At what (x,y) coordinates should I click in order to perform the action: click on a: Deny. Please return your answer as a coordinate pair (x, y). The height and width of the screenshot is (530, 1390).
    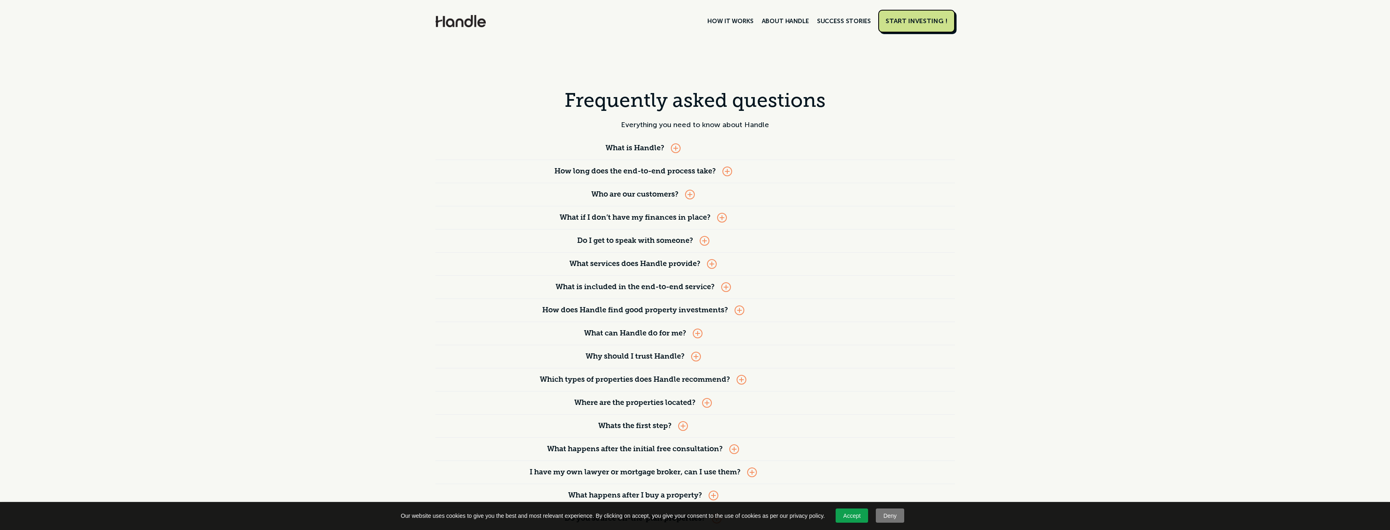
    Looking at the image, I should click on (890, 515).